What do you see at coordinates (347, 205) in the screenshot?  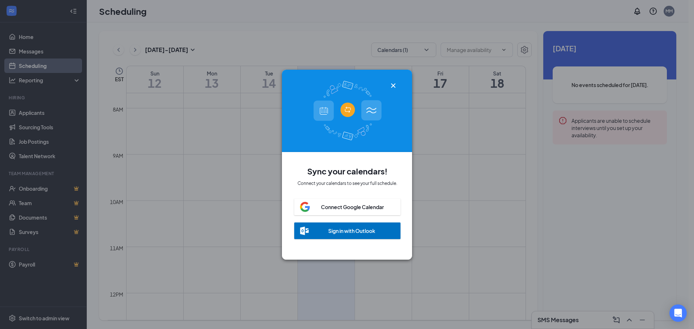 I see `a: google-iconConnect Google Calendar` at bounding box center [347, 205].